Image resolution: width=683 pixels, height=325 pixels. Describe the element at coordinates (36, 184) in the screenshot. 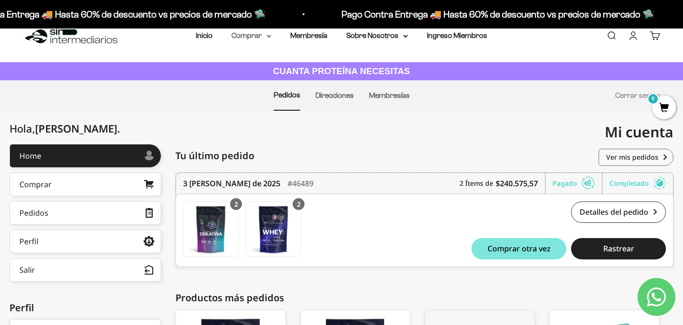

I see `div: Comprar` at that location.